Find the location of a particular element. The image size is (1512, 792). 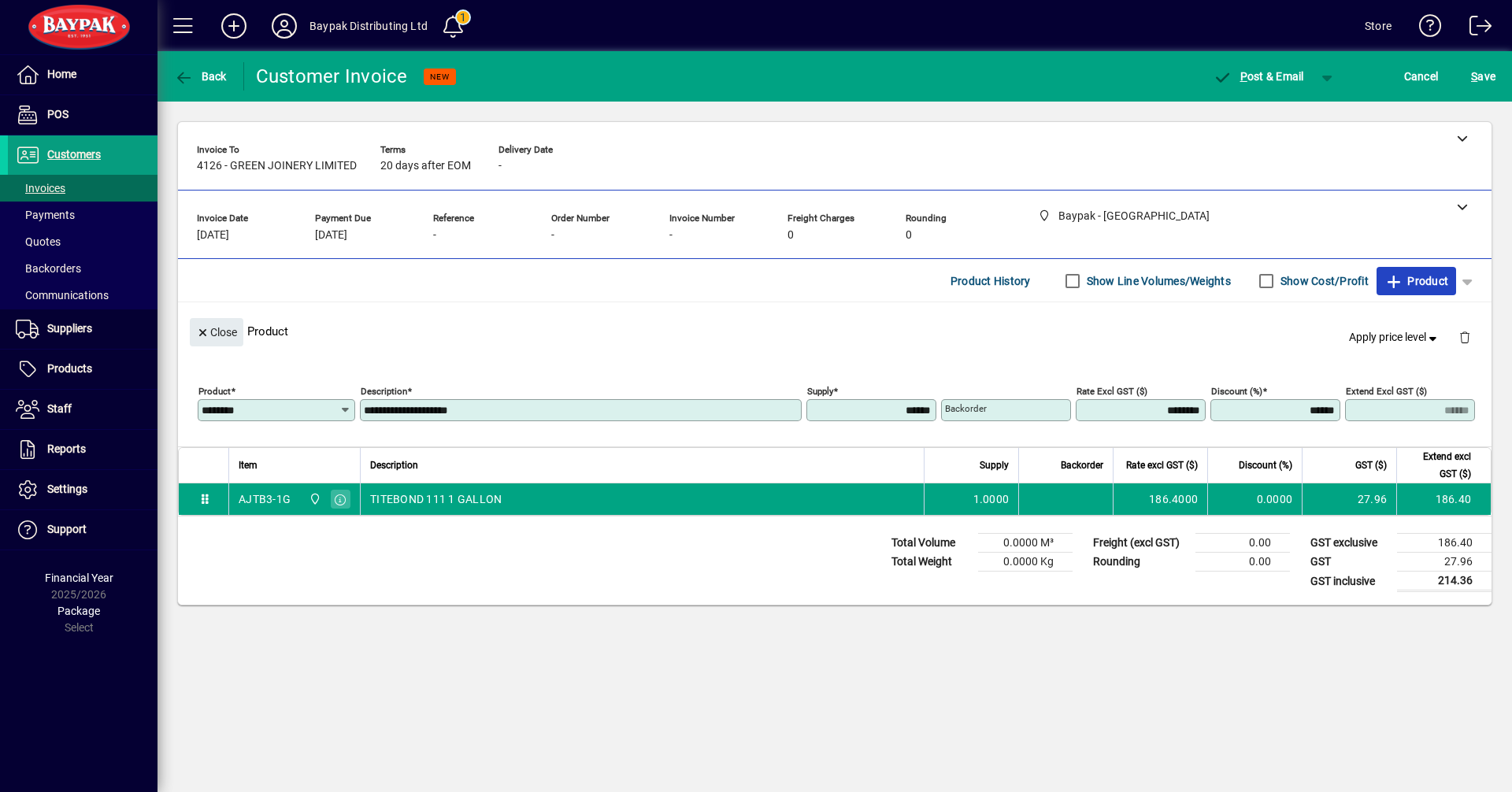

a: Support is located at coordinates (83, 530).